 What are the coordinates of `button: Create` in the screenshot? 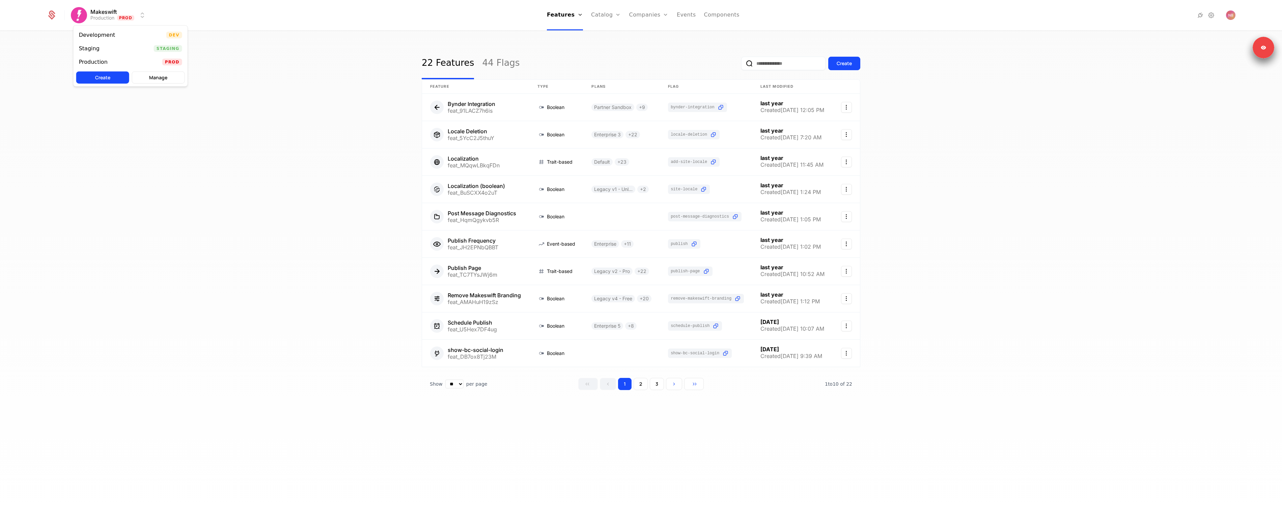 It's located at (103, 78).